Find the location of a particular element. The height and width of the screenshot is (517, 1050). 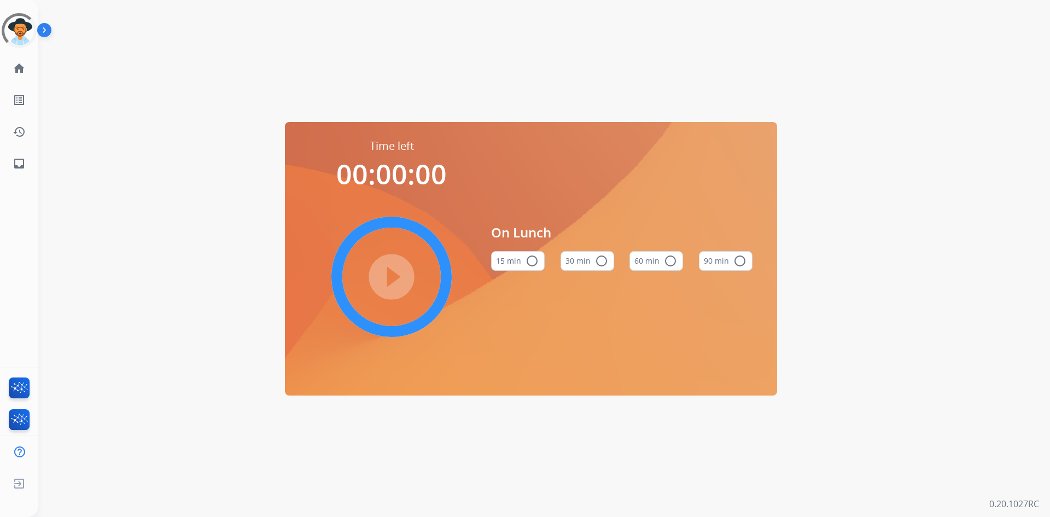

mat-icon: inbox is located at coordinates (19, 163).